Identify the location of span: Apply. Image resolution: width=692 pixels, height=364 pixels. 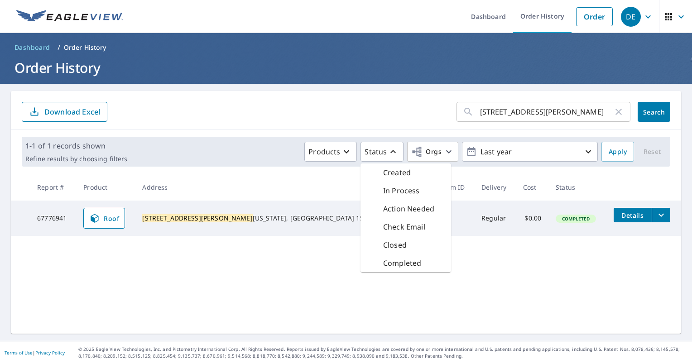
(617, 152).